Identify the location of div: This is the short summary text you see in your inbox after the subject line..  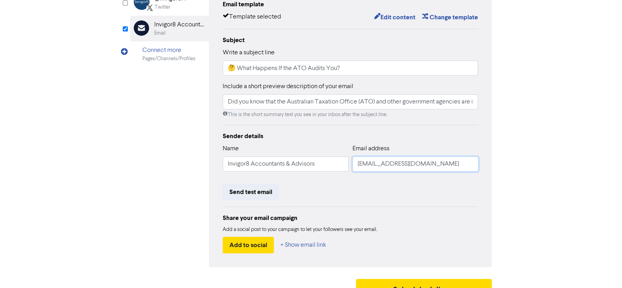
(350, 114).